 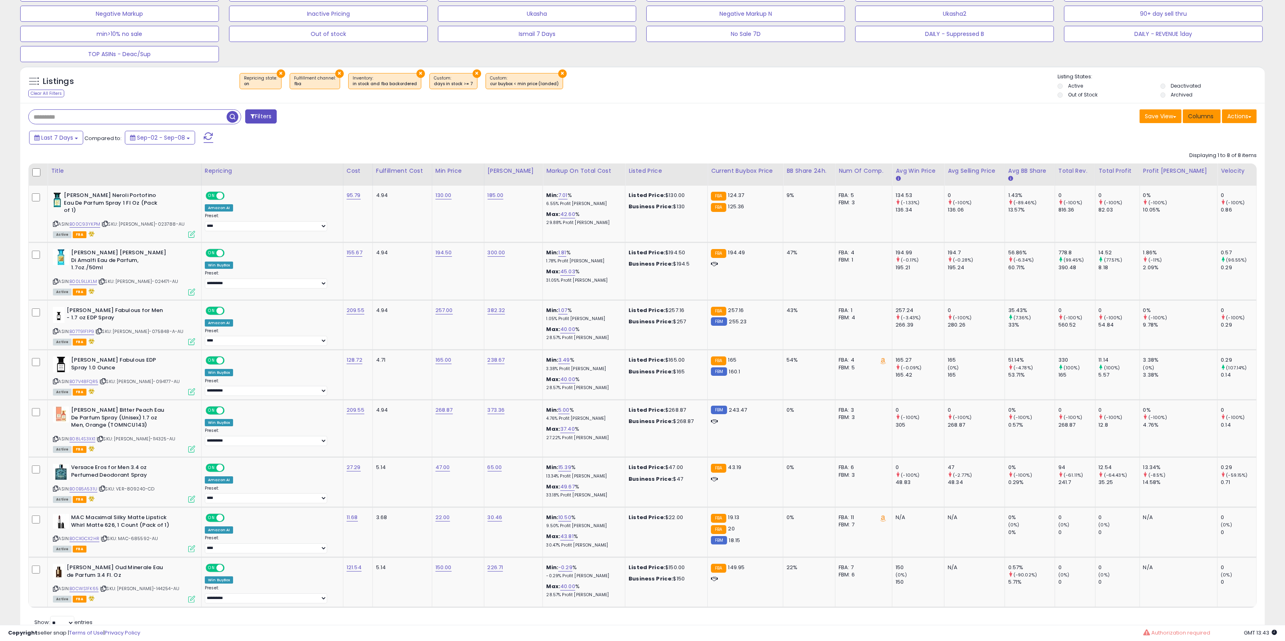 What do you see at coordinates (565, 568) in the screenshot?
I see `a: -0.29` at bounding box center [565, 568].